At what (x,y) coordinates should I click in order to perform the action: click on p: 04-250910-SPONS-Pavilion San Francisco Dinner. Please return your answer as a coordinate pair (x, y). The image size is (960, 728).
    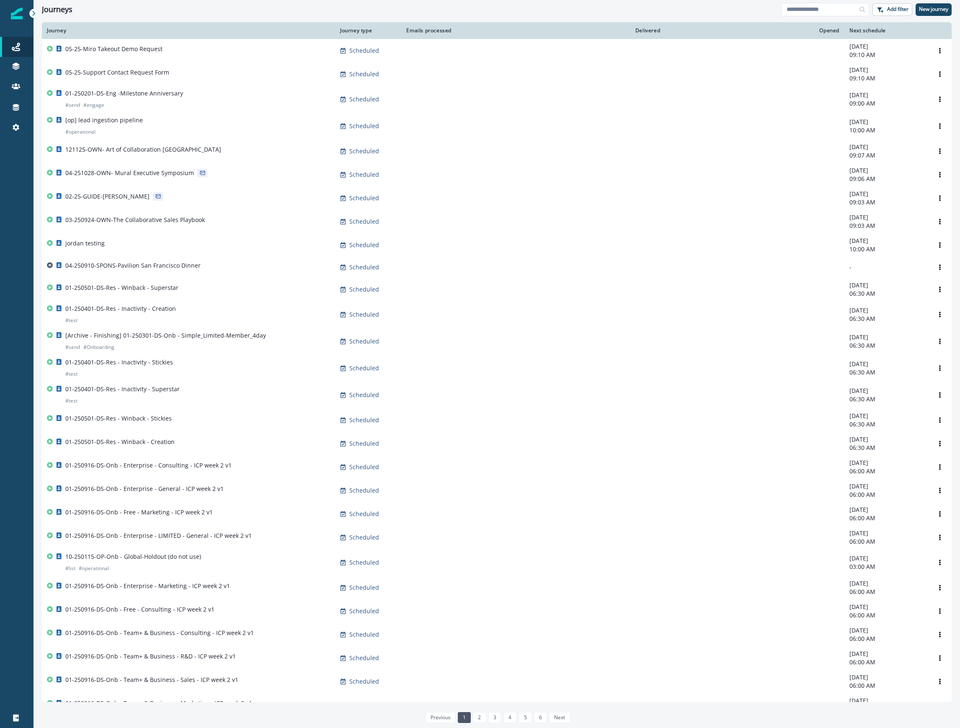
    Looking at the image, I should click on (133, 266).